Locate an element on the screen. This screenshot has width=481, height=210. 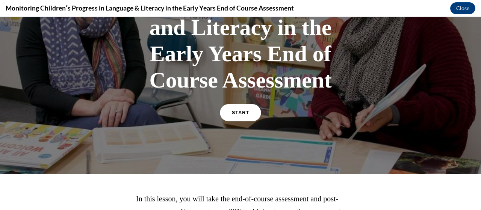
h4: Monitoring Childrenʹs Progress in Language & Literacy in the Early Years End of Course Assessment is located at coordinates (149, 8).